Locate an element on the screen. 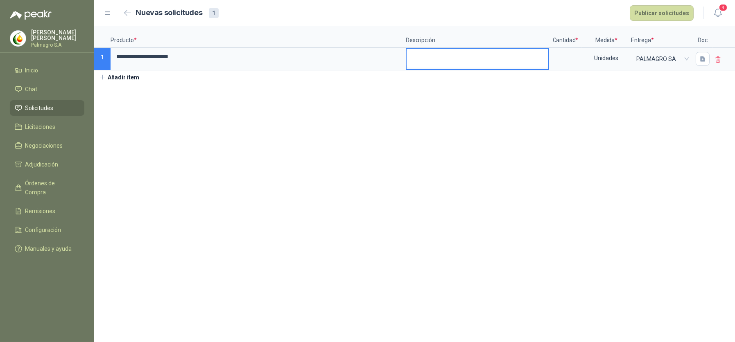 This screenshot has height=342, width=735. button: 4 is located at coordinates (718, 13).